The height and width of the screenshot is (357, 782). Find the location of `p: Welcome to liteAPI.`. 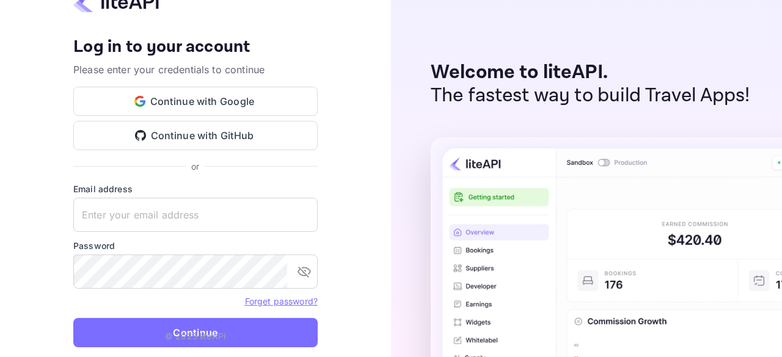

p: Welcome to liteAPI. is located at coordinates (590, 73).